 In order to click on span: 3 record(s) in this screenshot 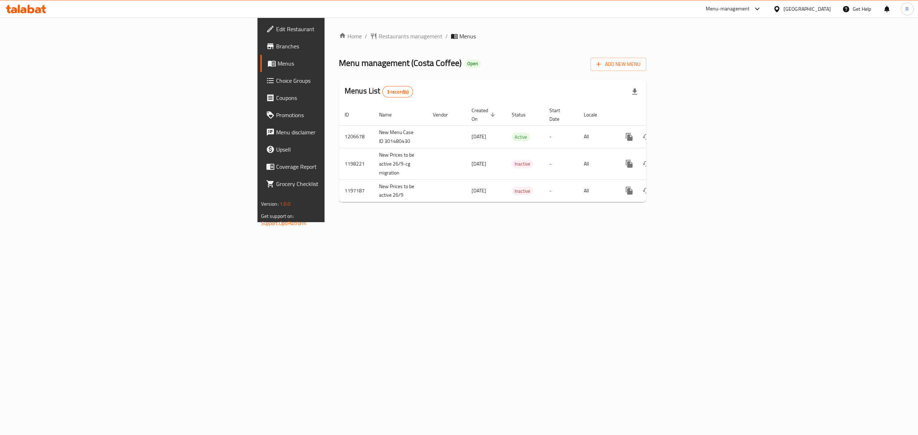, I will do `click(398, 92)`.